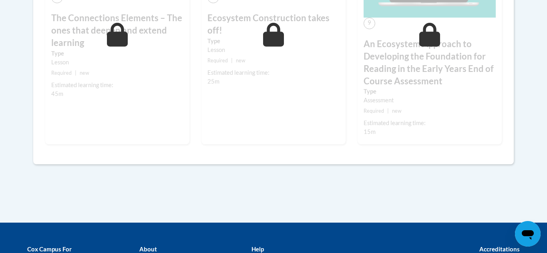  What do you see at coordinates (429, 100) in the screenshot?
I see `div: Assessment` at bounding box center [429, 100].